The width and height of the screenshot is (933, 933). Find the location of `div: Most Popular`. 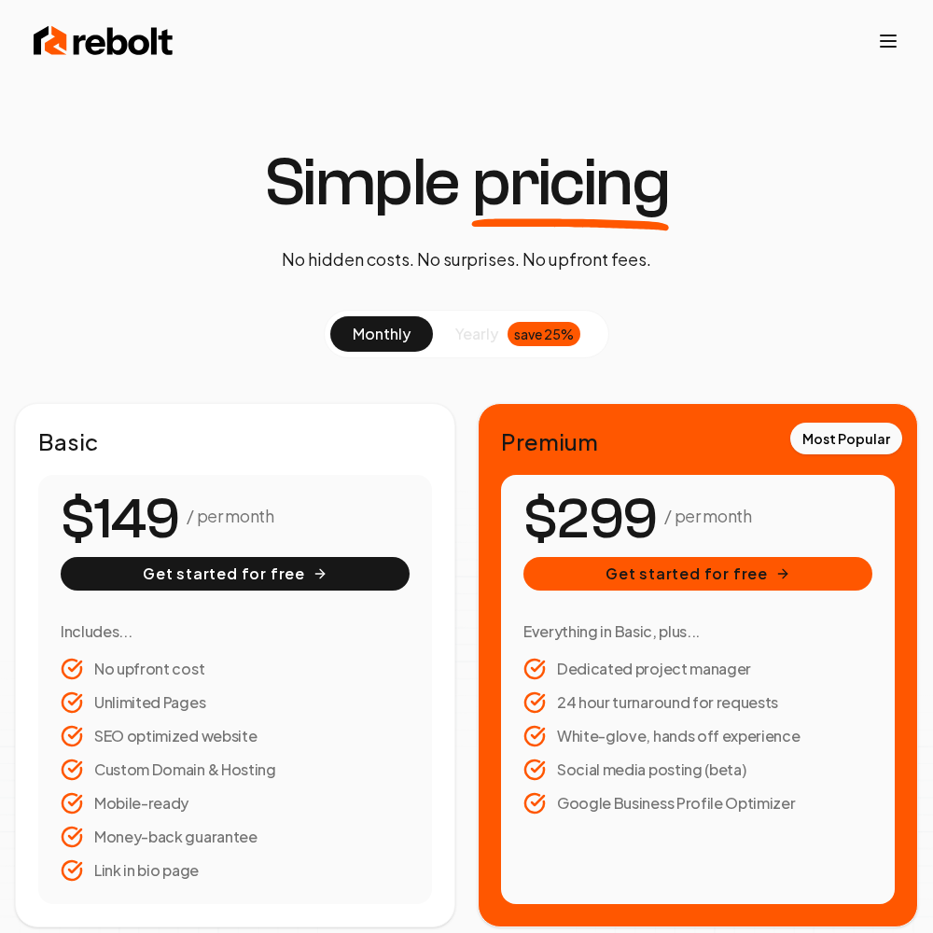

div: Most Popular is located at coordinates (846, 439).